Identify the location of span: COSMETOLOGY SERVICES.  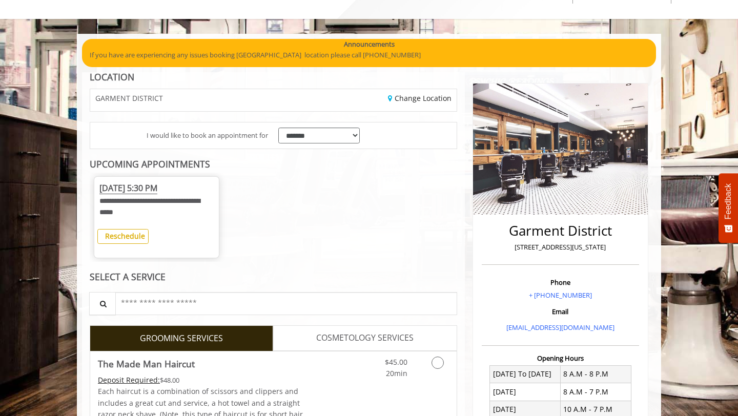
(365, 338).